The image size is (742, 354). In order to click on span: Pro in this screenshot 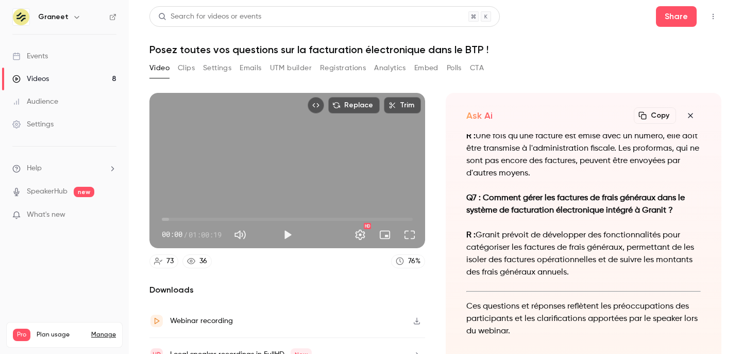, I will do `click(22, 335)`.